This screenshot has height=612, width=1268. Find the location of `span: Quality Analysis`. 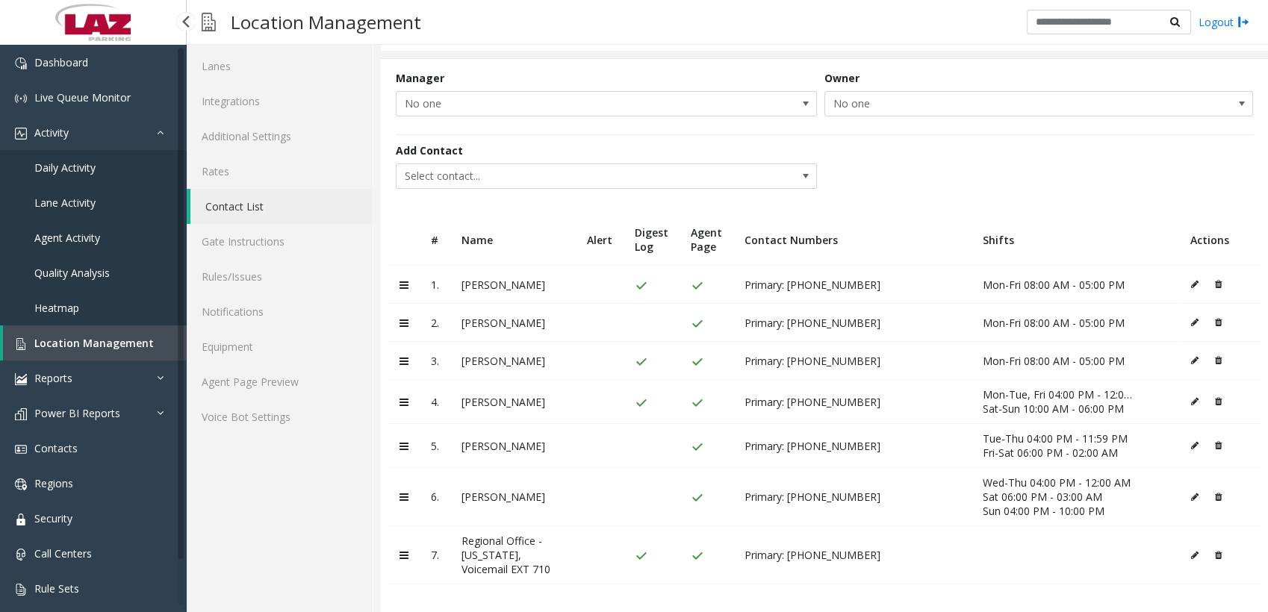

span: Quality Analysis is located at coordinates (72, 273).